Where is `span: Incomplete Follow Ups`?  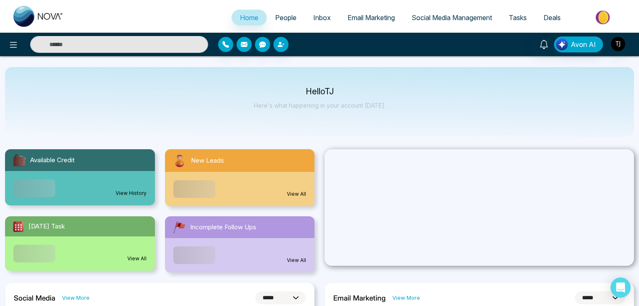 span: Incomplete Follow Ups is located at coordinates (223, 227).